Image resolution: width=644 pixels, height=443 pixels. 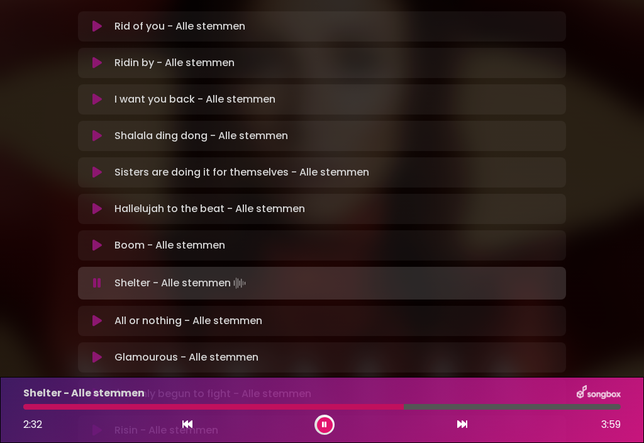 I want to click on p: Shalala ding dong - Alle stemmen, so click(x=201, y=136).